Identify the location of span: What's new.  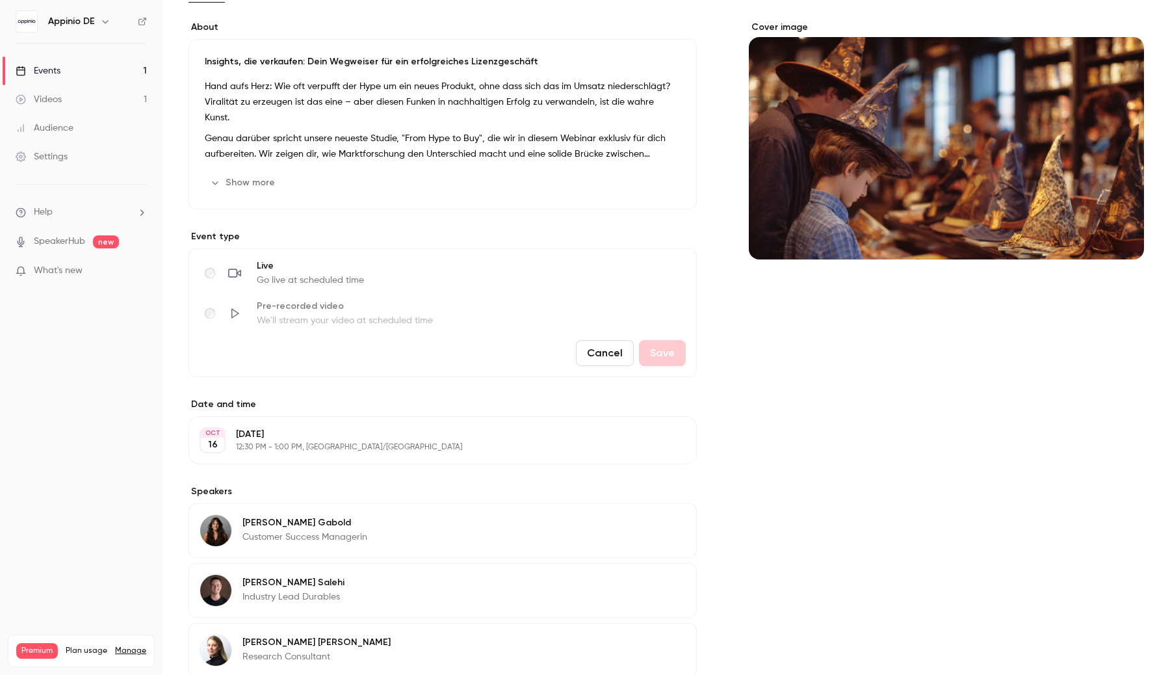
(58, 270).